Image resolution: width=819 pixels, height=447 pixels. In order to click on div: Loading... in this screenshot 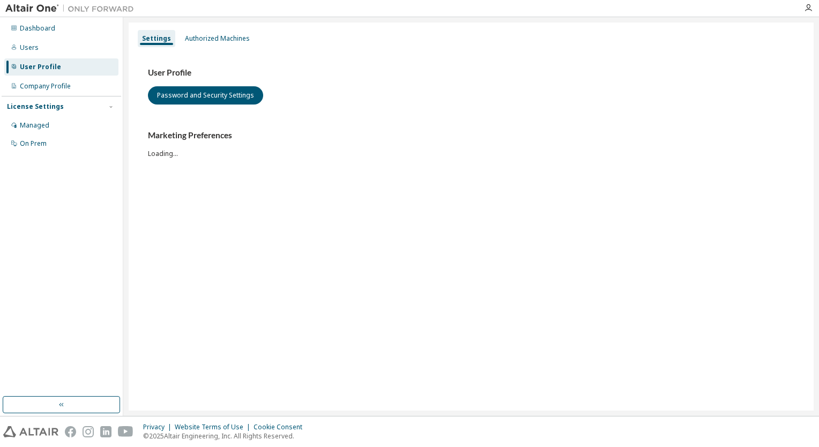, I will do `click(471, 144)`.